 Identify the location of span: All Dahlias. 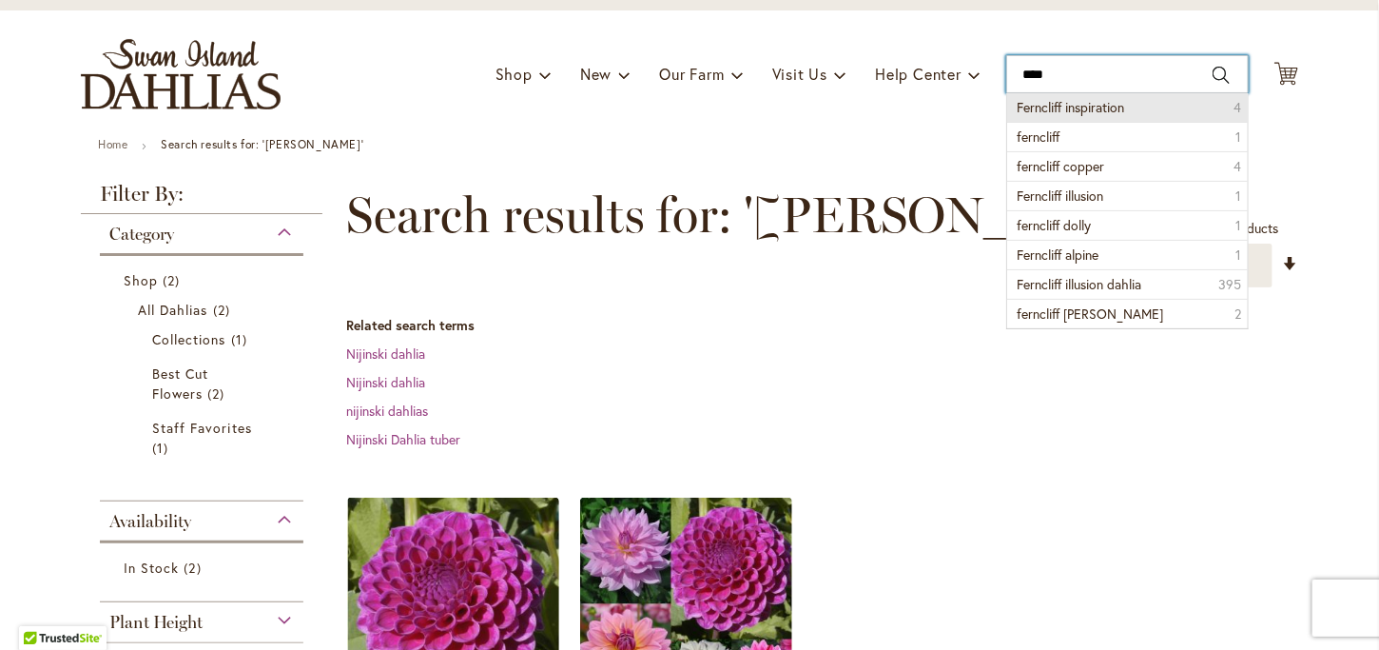
(173, 309).